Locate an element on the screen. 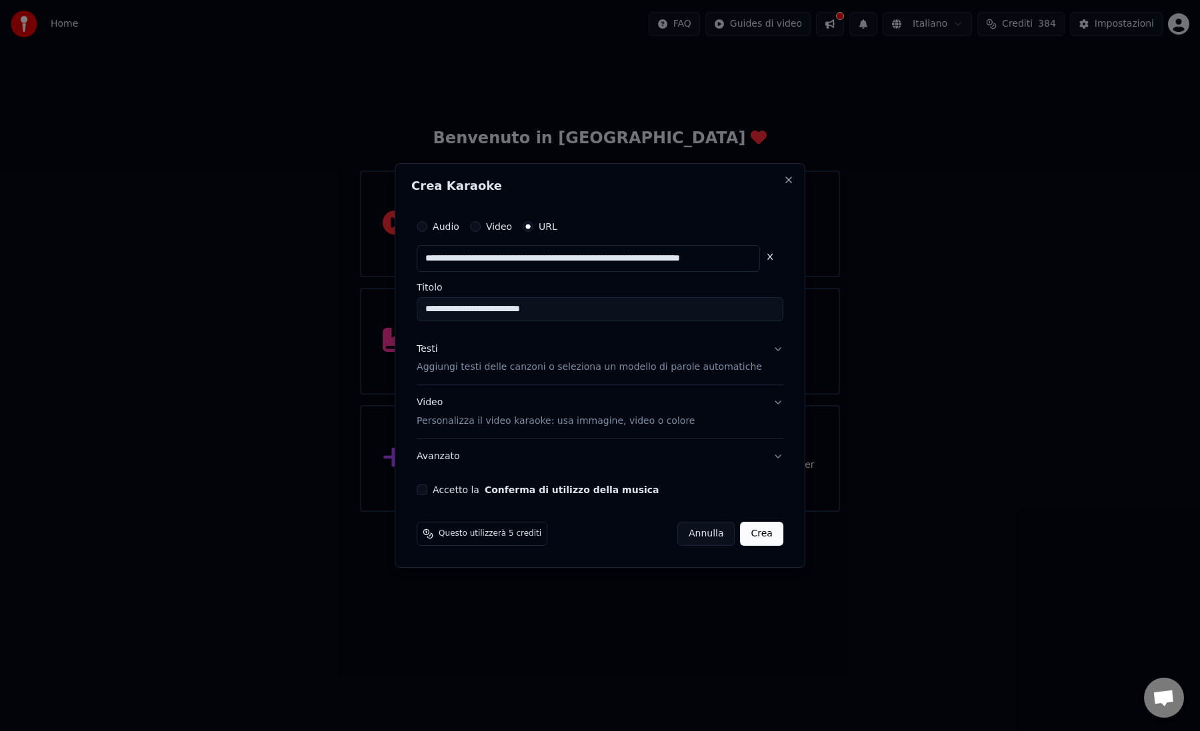  span: Questo utilizzerà 5 crediti is located at coordinates (490, 534).